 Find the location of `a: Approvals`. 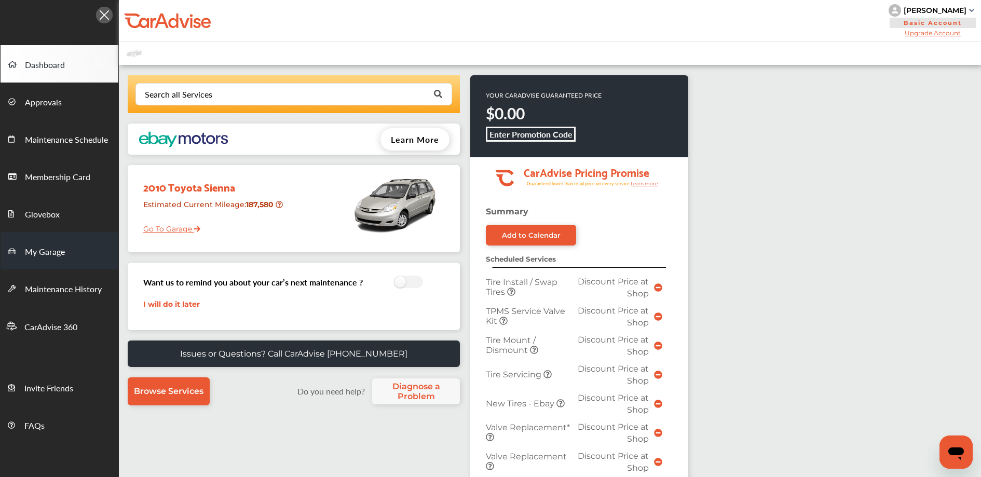

a: Approvals is located at coordinates (59, 101).